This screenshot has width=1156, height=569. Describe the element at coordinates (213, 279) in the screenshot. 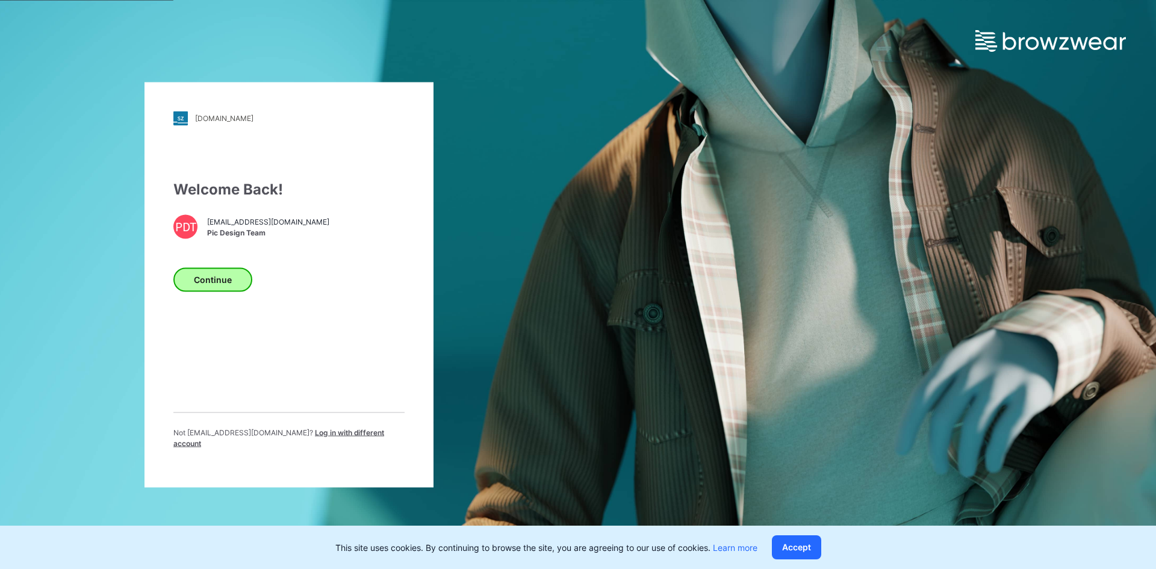

I see `button: Continue` at that location.